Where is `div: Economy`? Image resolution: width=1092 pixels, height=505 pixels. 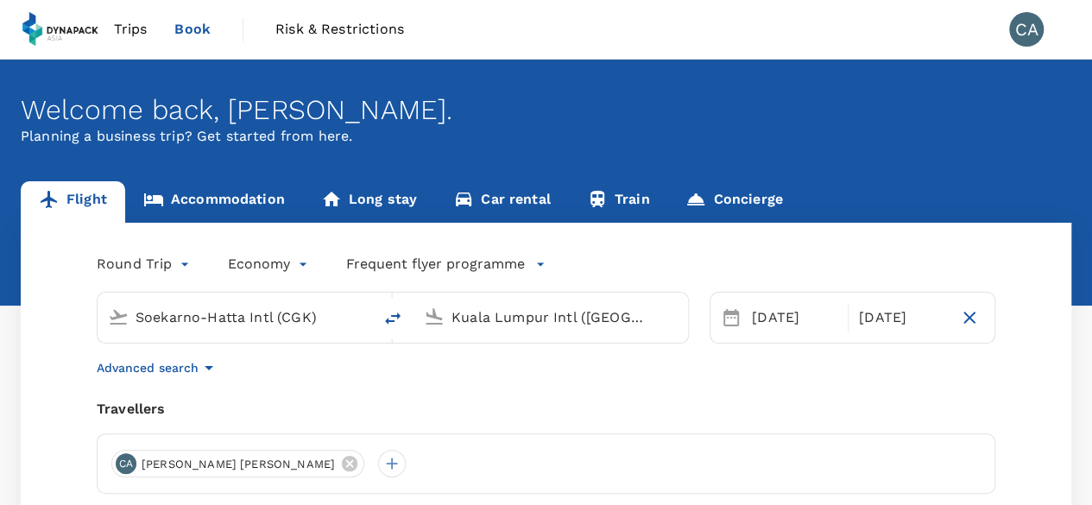
div: Economy is located at coordinates (269, 264).